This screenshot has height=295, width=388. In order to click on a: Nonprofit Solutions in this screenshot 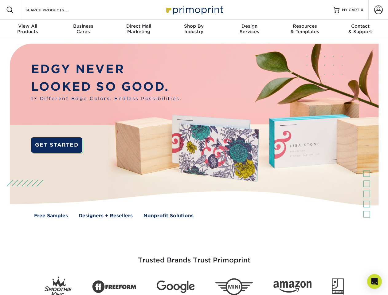, I will do `click(168, 216)`.